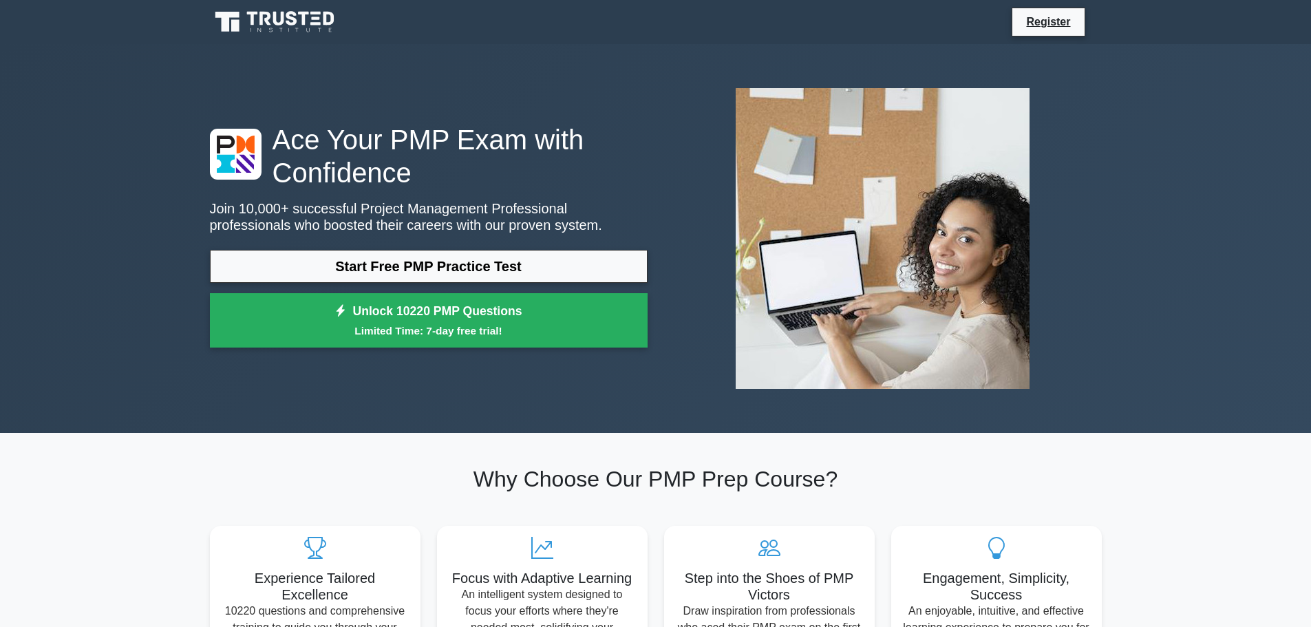 This screenshot has width=1311, height=627. Describe the element at coordinates (429, 321) in the screenshot. I see `a: Unlock 10220 PMP QuestionsLimited Time: 7-day free trial!` at that location.